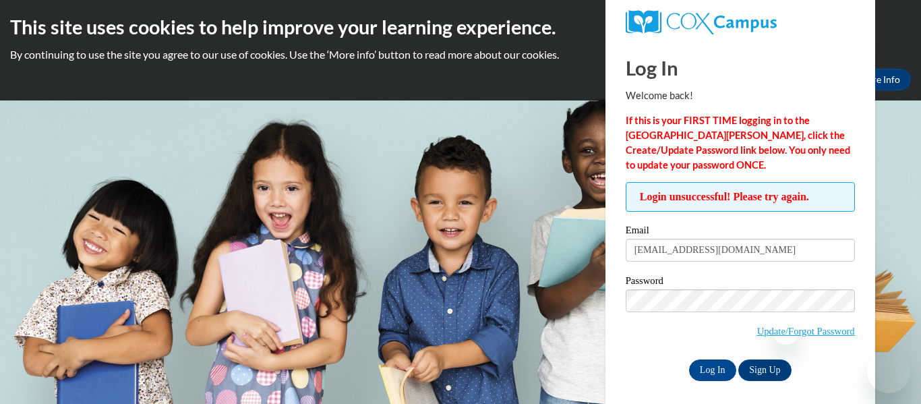 This screenshot has height=404, width=921. Describe the element at coordinates (740, 96) in the screenshot. I see `p: Welcome back!` at that location.